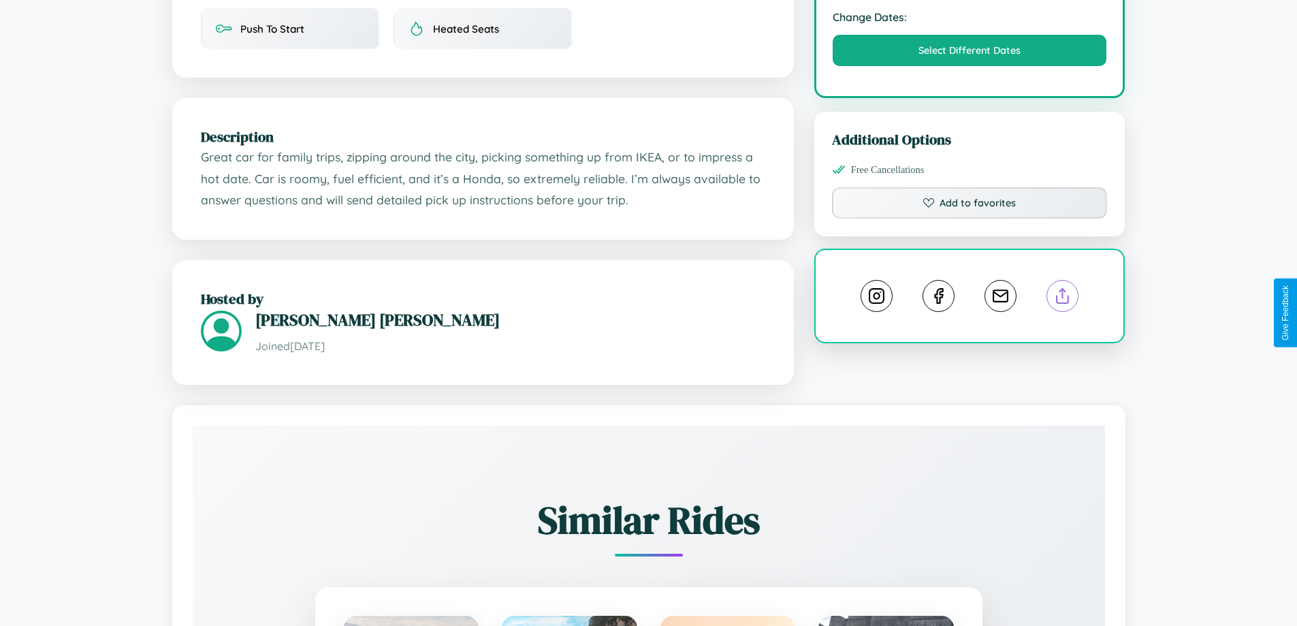 The height and width of the screenshot is (626, 1297). What do you see at coordinates (970, 139) in the screenshot?
I see `h3: Additional Options` at bounding box center [970, 139].